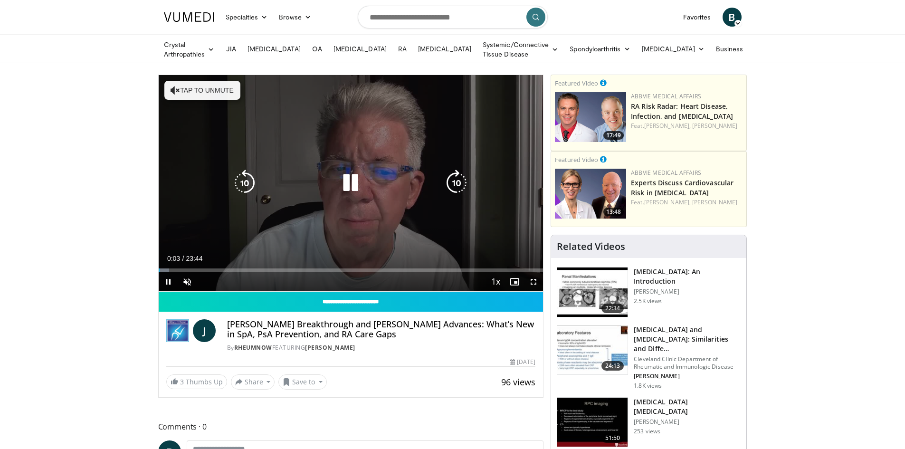 The width and height of the screenshot is (905, 449). What do you see at coordinates (518, 382) in the screenshot?
I see `span: 96 views` at bounding box center [518, 382].